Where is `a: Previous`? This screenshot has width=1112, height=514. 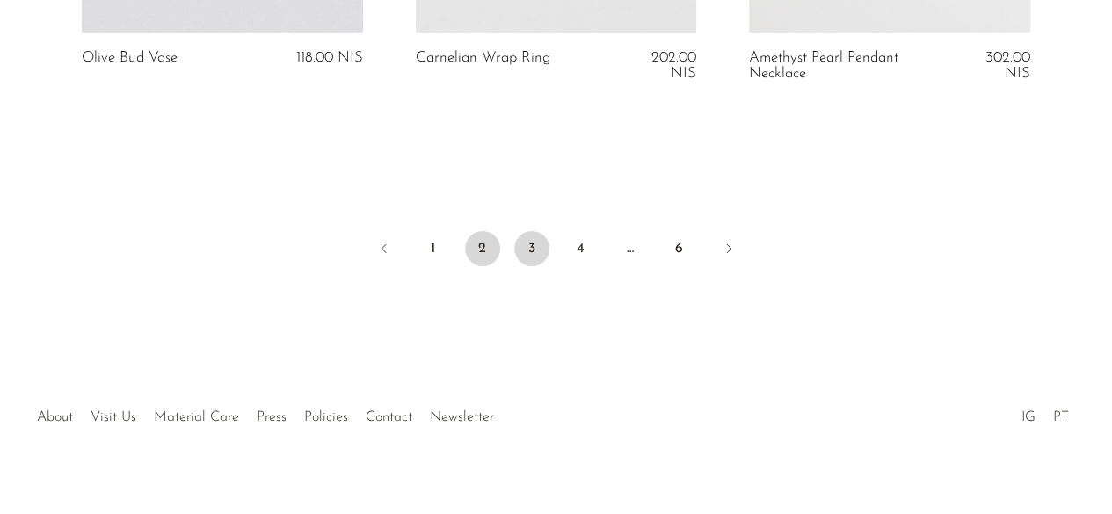
a: Previous is located at coordinates (384, 250).